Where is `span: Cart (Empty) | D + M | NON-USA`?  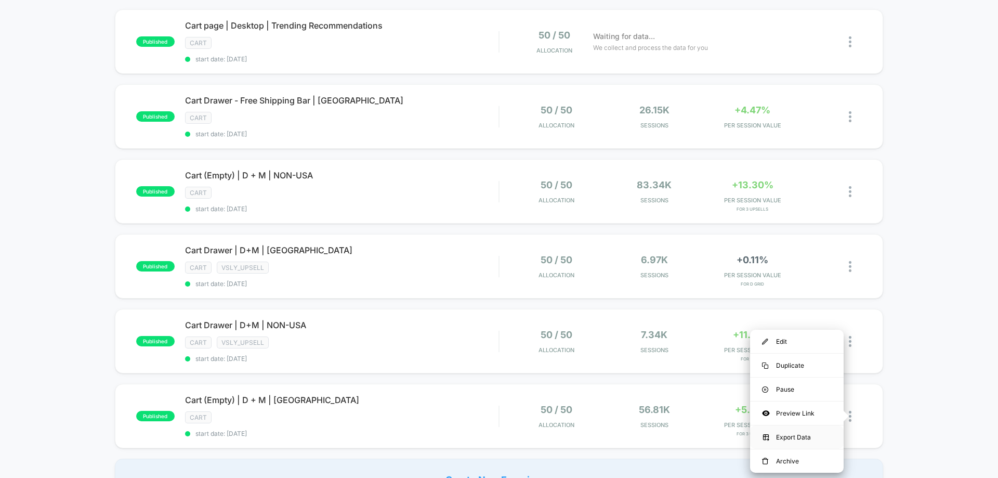 span: Cart (Empty) | D + M | NON-USA is located at coordinates (342, 175).